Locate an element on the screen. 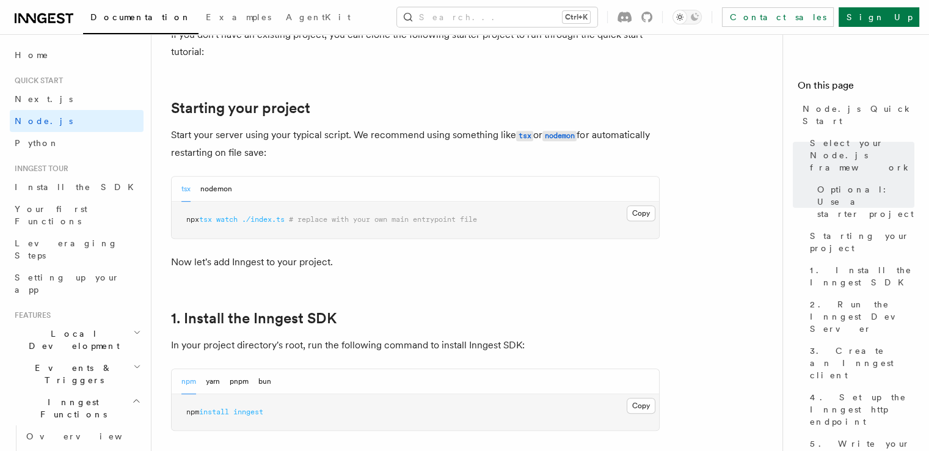  a: 2. Run the Inngest Dev Server is located at coordinates (859, 316).